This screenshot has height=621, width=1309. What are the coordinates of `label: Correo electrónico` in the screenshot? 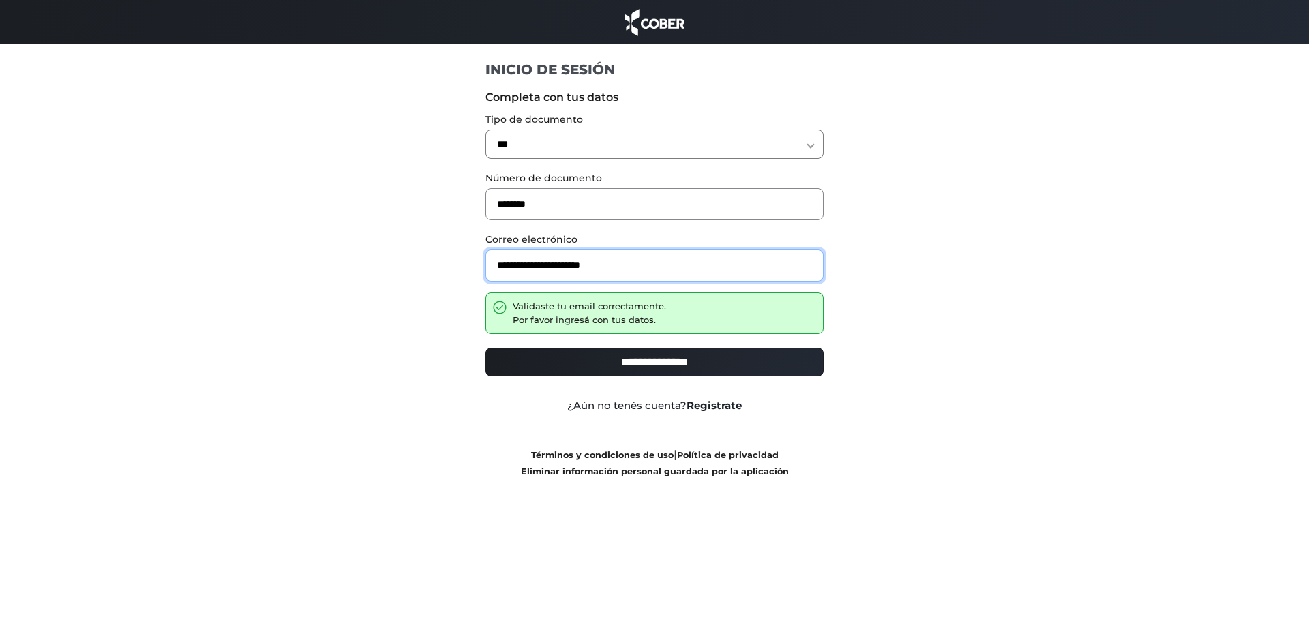 It's located at (655, 239).